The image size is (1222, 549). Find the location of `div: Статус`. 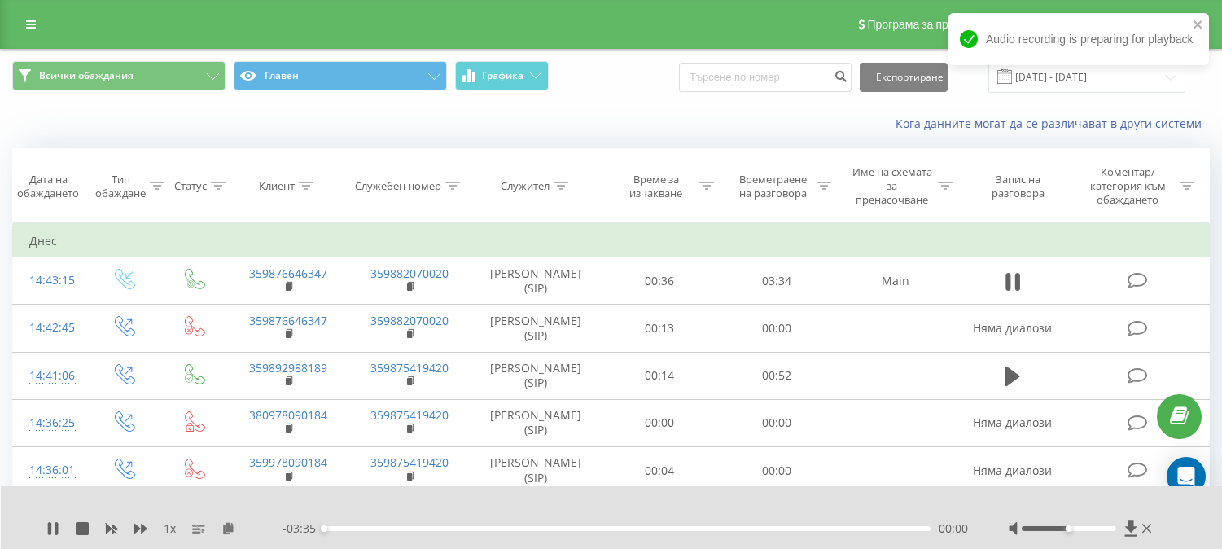

div: Статус is located at coordinates (191, 186).